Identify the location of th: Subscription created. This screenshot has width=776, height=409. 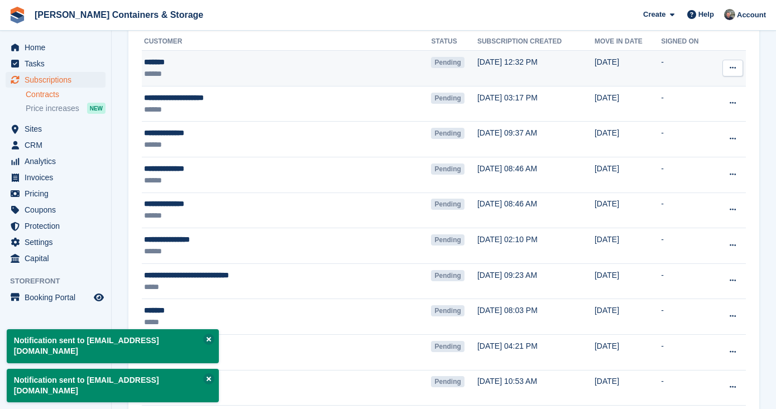
(536, 42).